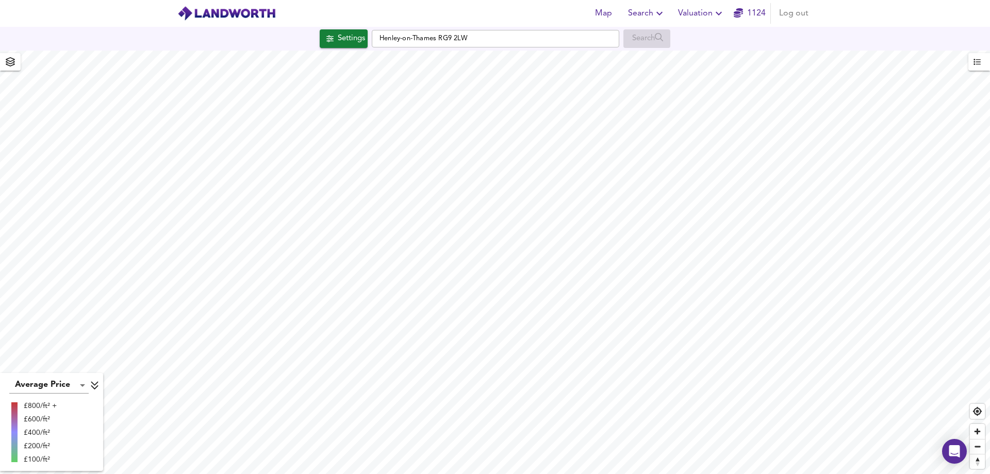  I want to click on input: Enter a location..., so click(496, 39).